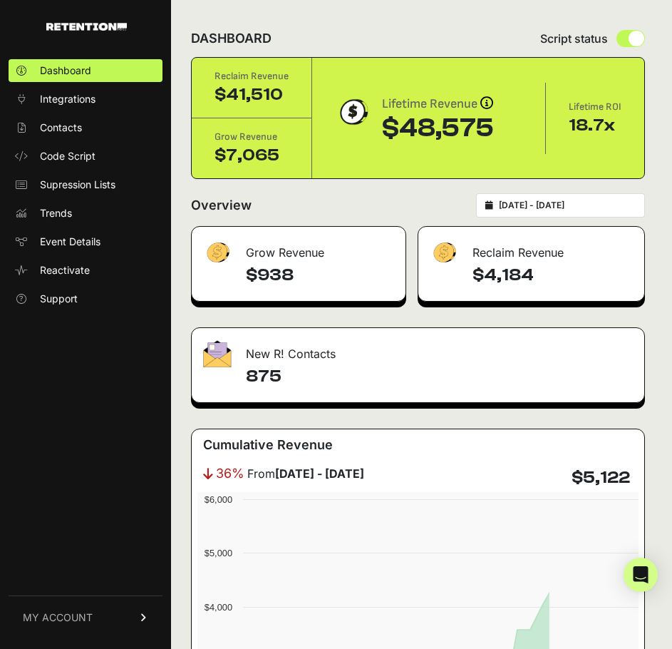 This screenshot has height=649, width=672. I want to click on text: $6,000, so click(218, 499).